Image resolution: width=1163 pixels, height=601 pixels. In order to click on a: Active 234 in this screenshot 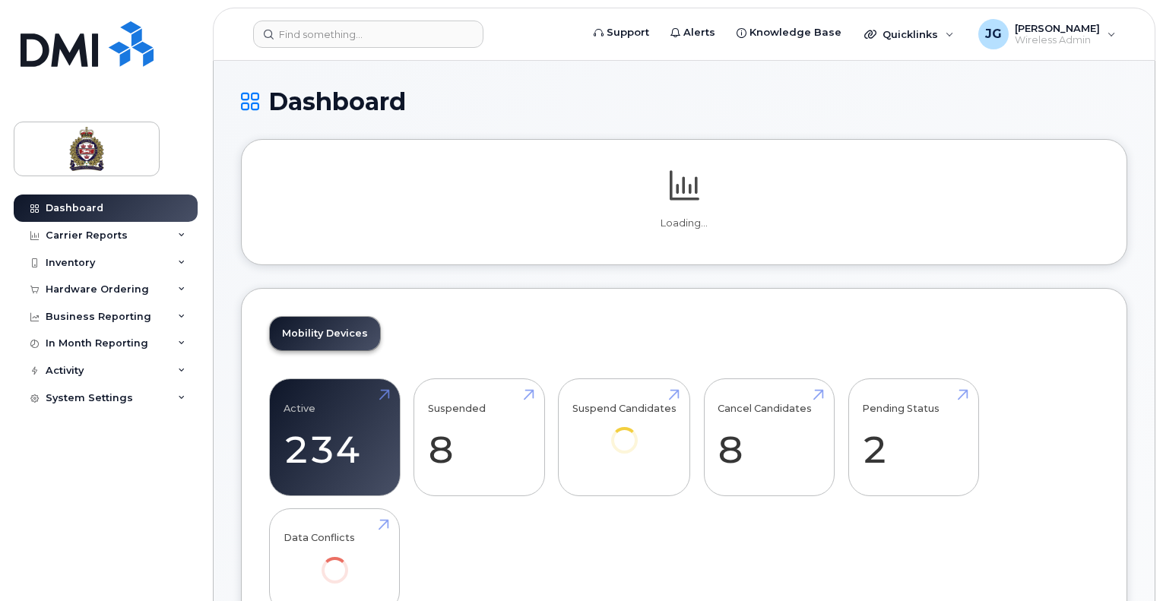, I will do `click(334, 438)`.